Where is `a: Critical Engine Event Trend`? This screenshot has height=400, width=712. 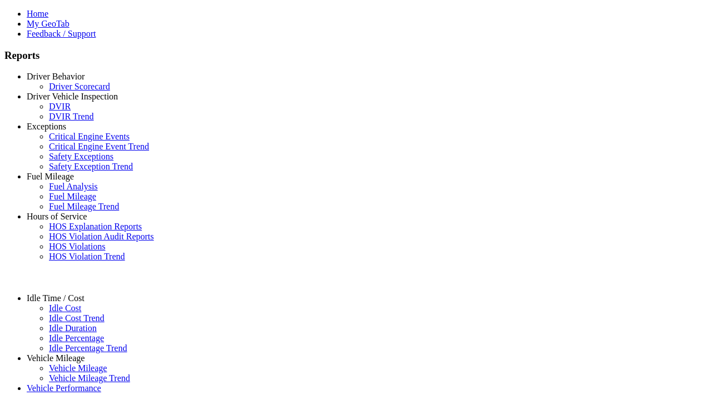
a: Critical Engine Event Trend is located at coordinates (99, 146).